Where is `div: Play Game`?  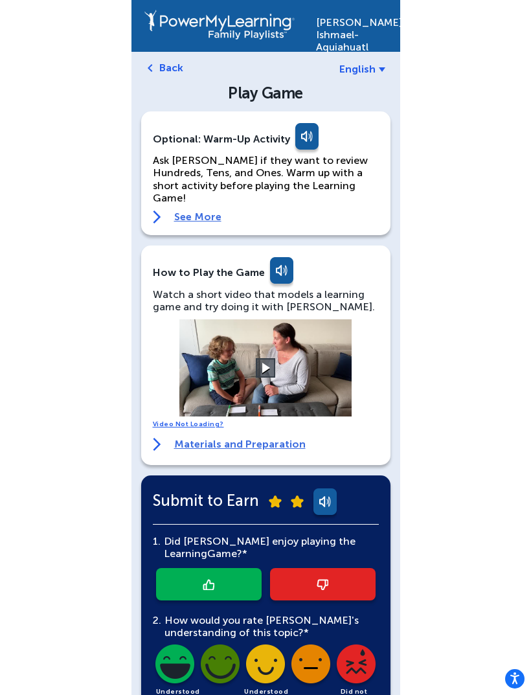
div: Play Game is located at coordinates (265, 93).